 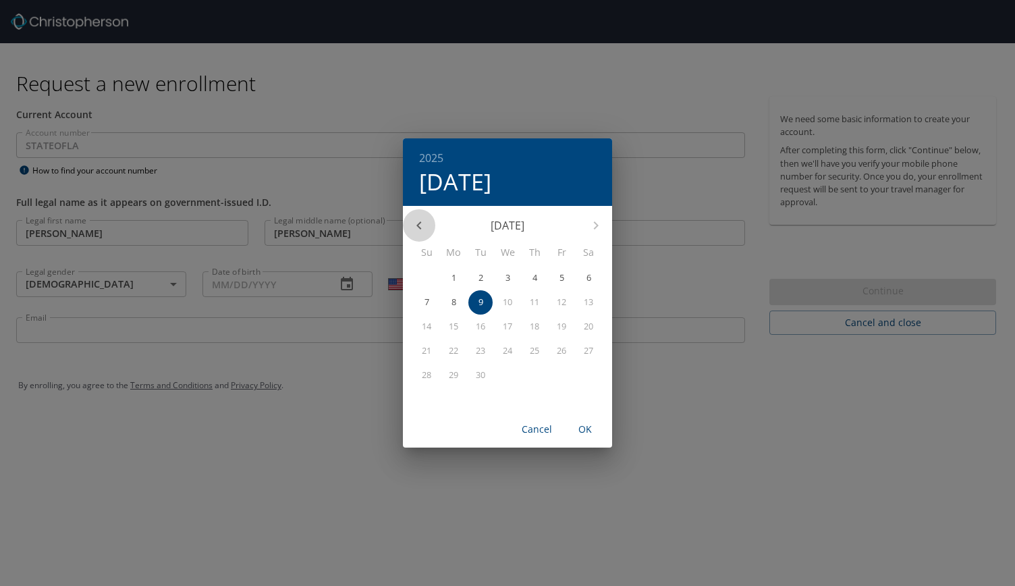 What do you see at coordinates (480, 277) in the screenshot?
I see `p: 2` at bounding box center [480, 277].